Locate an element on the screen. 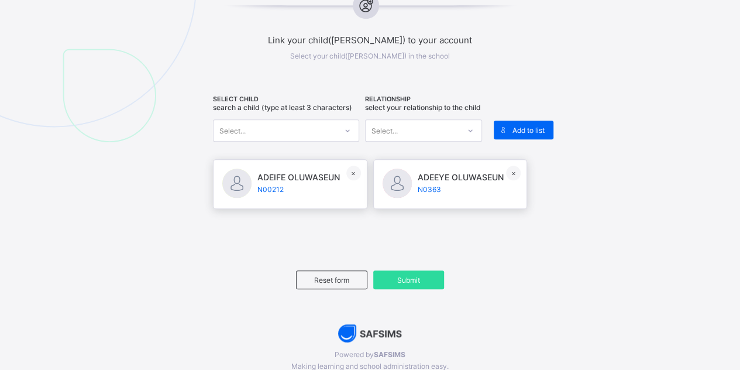 This screenshot has height=370, width=740. b: SAFSIMS is located at coordinates (390, 354).